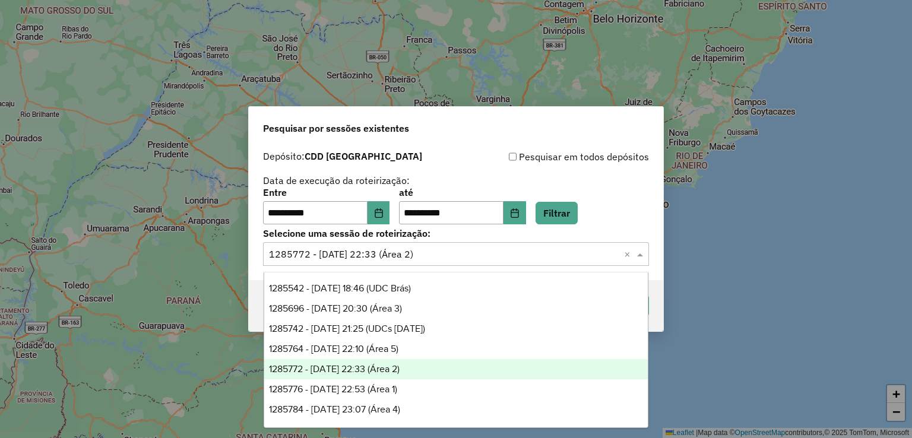  What do you see at coordinates (462, 192) in the screenshot?
I see `label: até` at bounding box center [462, 192].